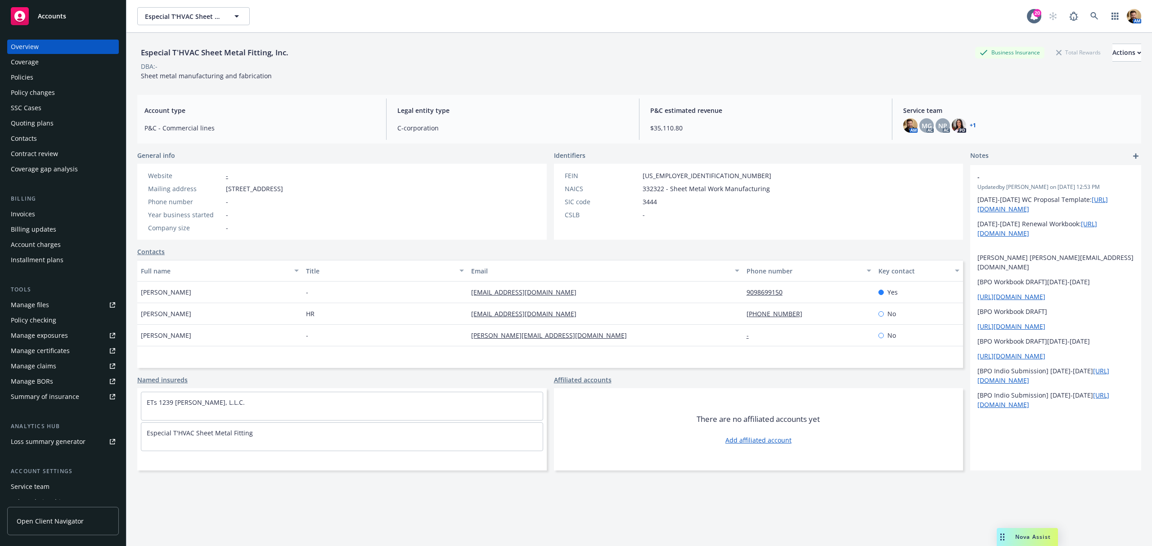 The width and height of the screenshot is (1152, 546). What do you see at coordinates (44, 169) in the screenshot?
I see `div: Coverage gap analysis` at bounding box center [44, 169].